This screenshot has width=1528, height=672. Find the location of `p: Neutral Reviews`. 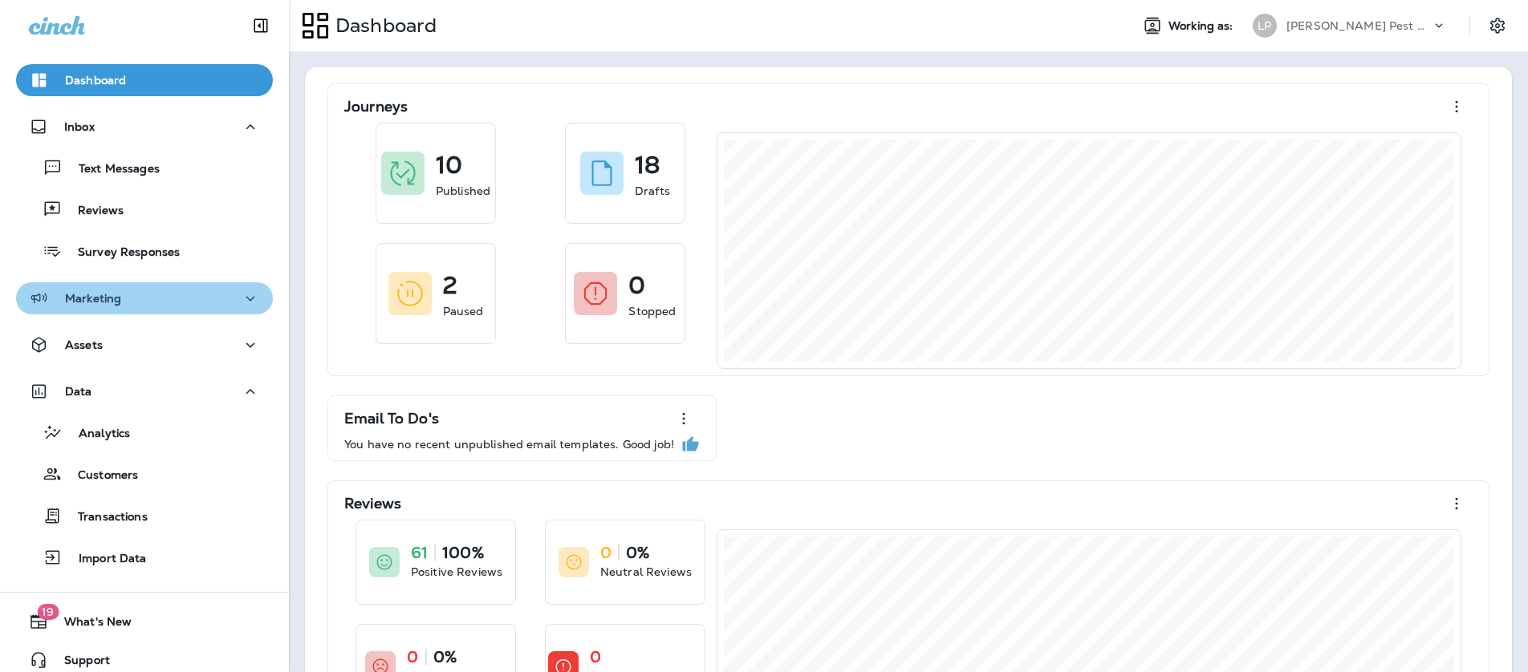

p: Neutral Reviews is located at coordinates (646, 572).